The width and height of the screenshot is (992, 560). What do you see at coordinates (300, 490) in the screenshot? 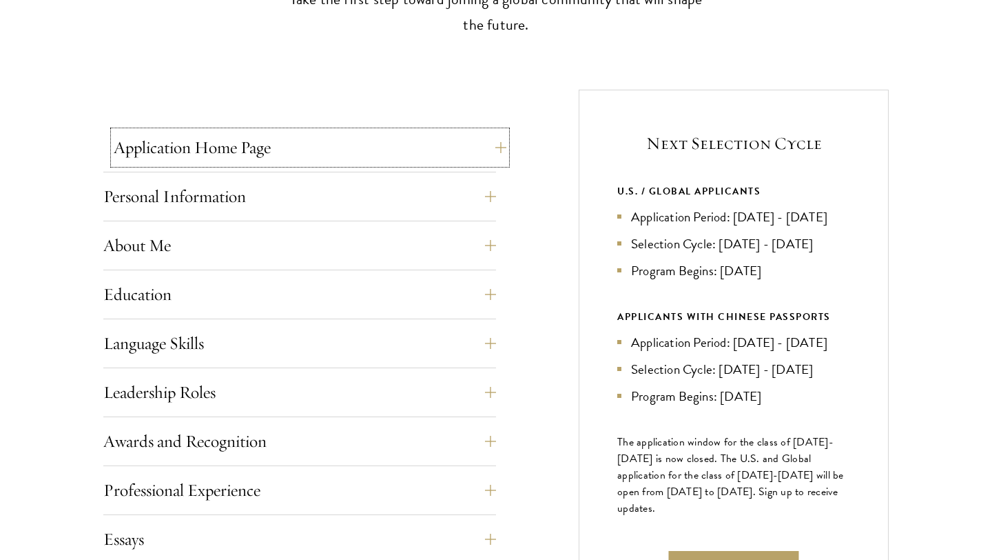
I see `button: Professional Experience` at bounding box center [300, 490].